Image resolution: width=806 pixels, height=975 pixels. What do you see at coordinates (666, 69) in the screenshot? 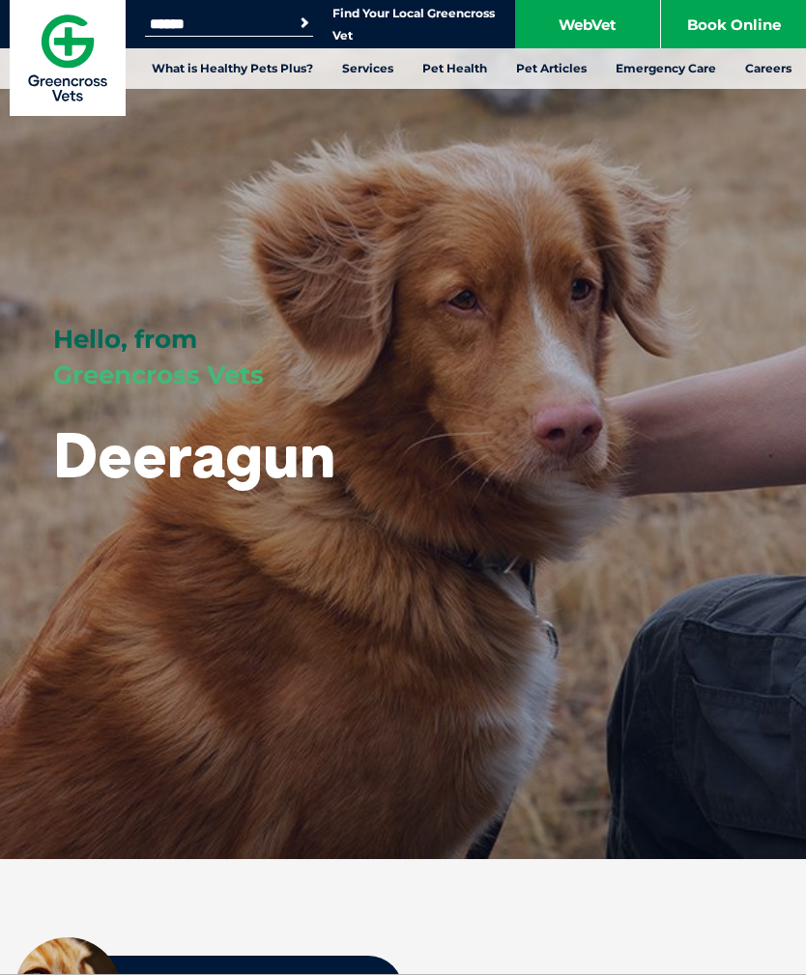
I see `a: Emergency Care` at bounding box center [666, 69].